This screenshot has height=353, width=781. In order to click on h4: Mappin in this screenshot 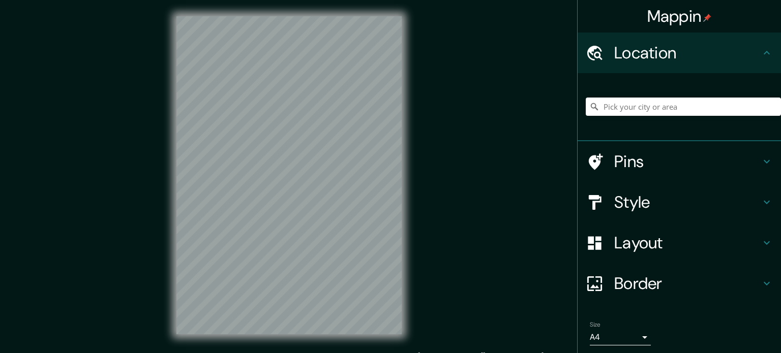, I will do `click(680, 16)`.